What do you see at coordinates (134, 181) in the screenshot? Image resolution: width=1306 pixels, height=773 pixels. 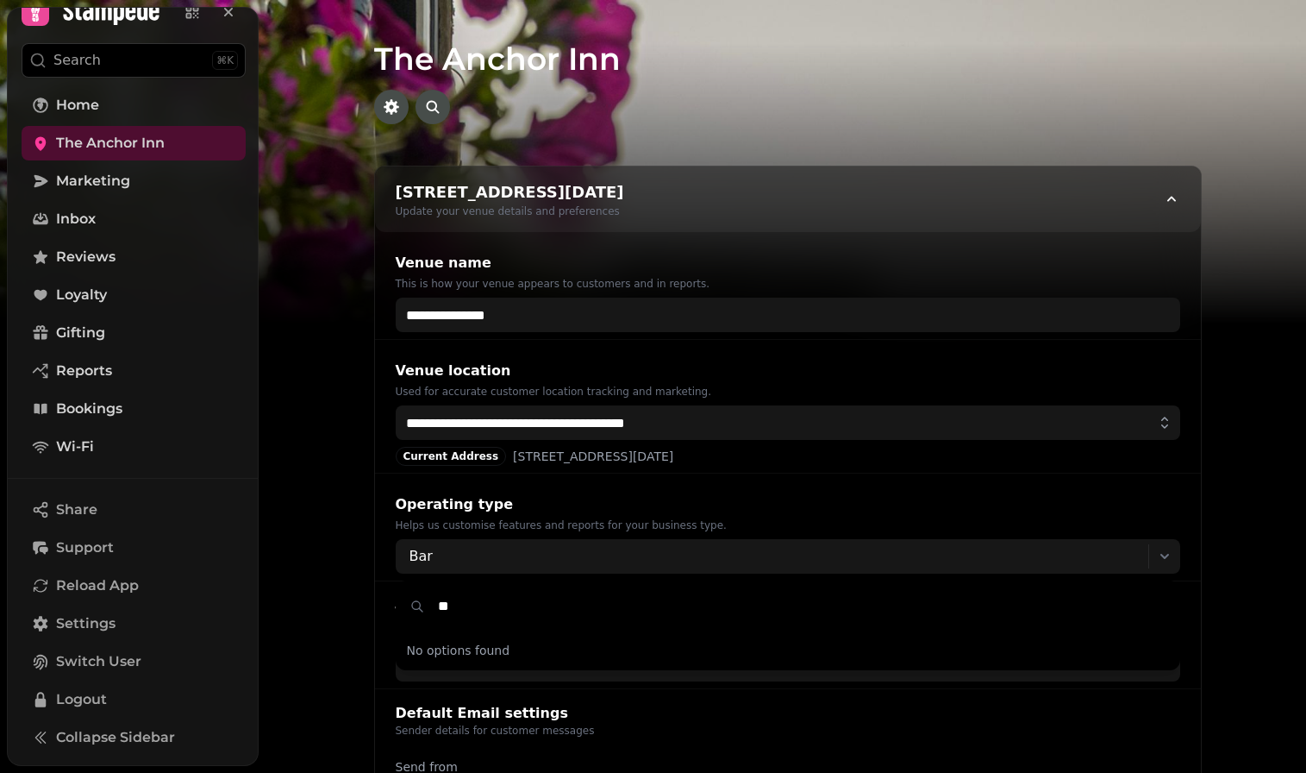 I see `a: Marketing` at bounding box center [134, 181].